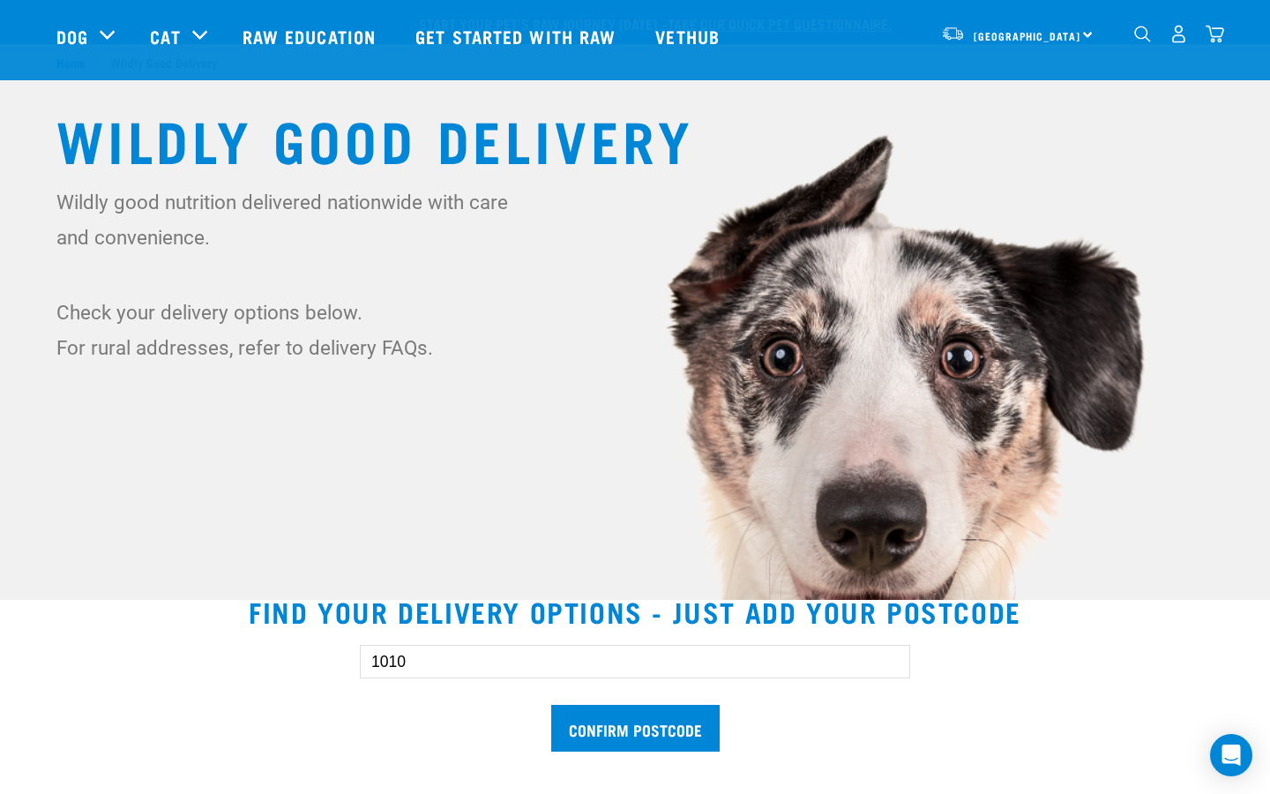  What do you see at coordinates (635, 661) in the screenshot?
I see `input: Enter your postcode here...` at bounding box center [635, 661].